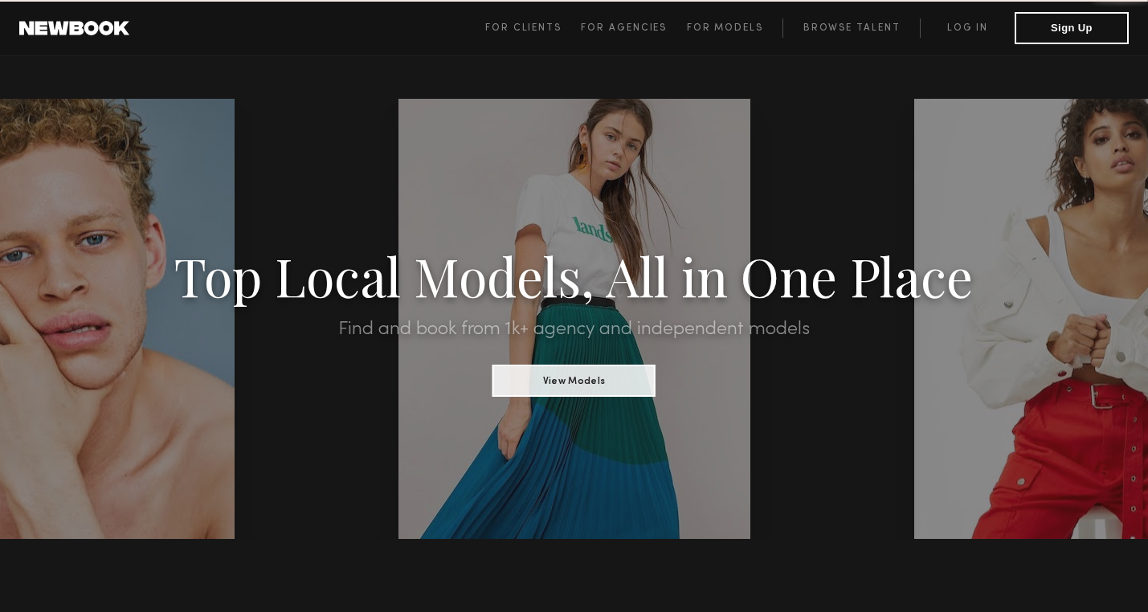 This screenshot has height=612, width=1148. Describe the element at coordinates (968, 28) in the screenshot. I see `a: Log in` at that location.